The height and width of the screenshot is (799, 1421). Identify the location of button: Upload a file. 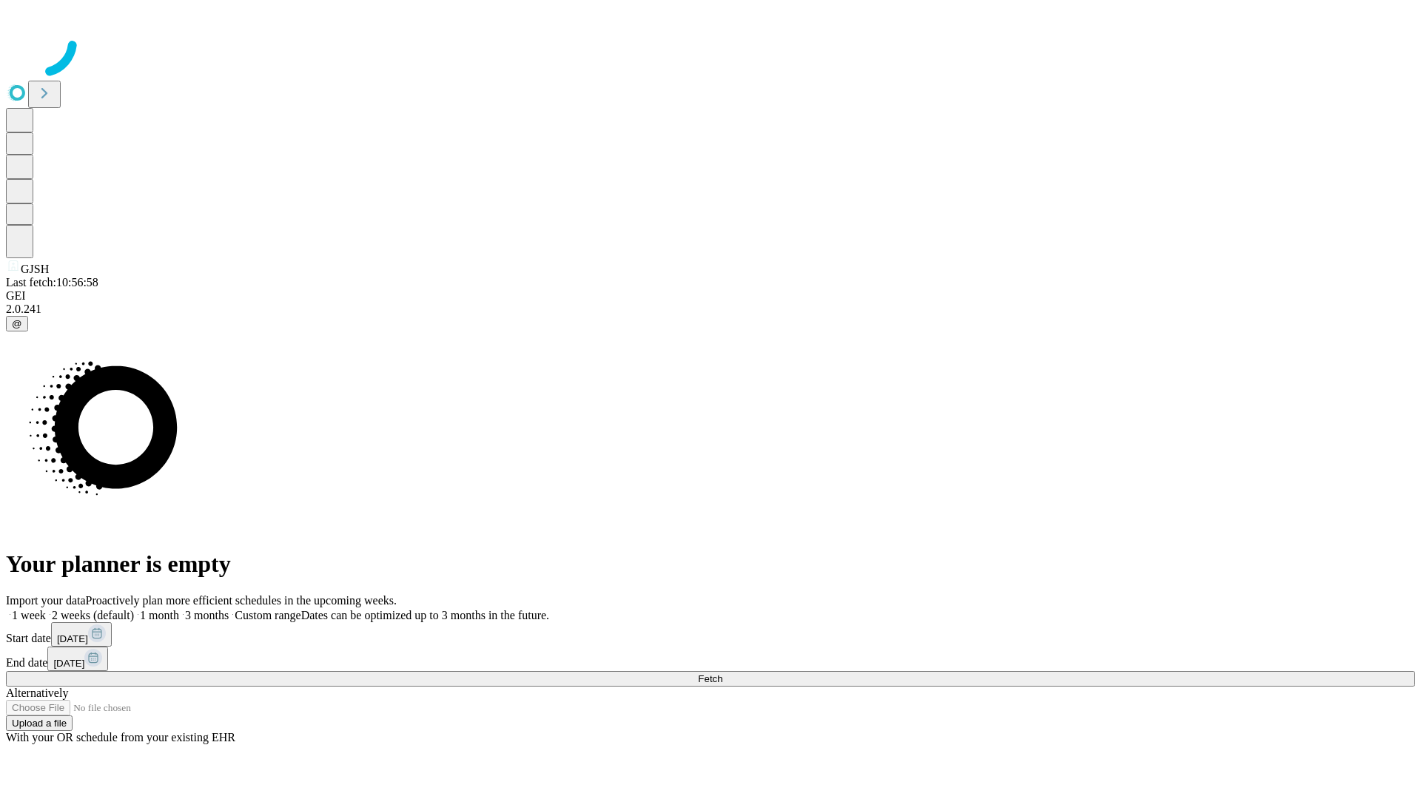
(39, 723).